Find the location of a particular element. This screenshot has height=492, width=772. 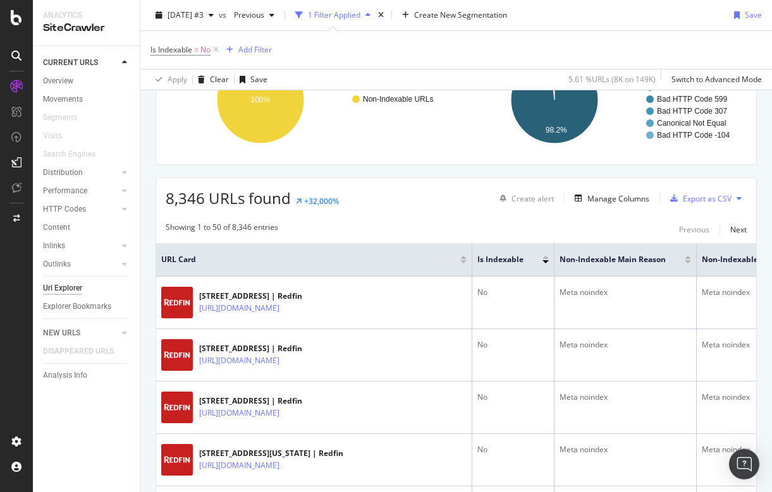

div: Apply is located at coordinates (177, 79).